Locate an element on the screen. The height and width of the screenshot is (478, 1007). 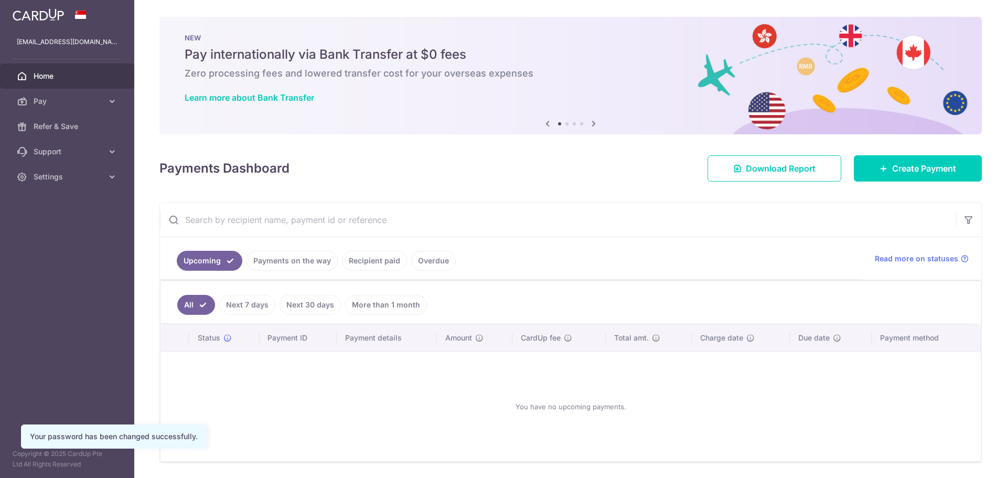
span: Total amt. is located at coordinates (632, 338).